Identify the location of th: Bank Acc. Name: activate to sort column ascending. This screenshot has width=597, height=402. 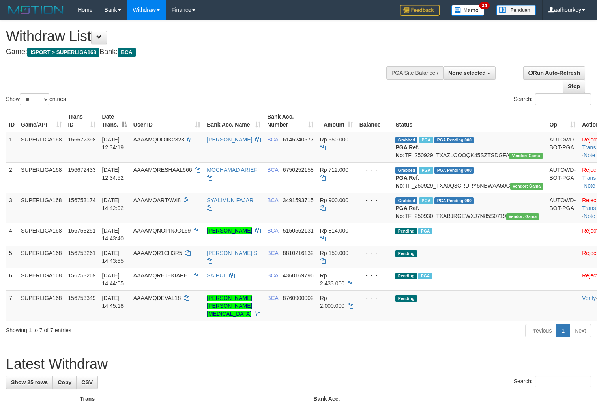
(233, 121).